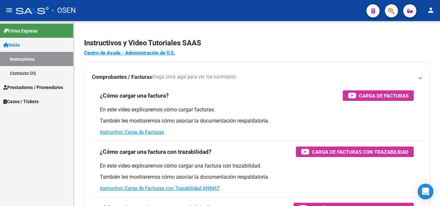 Image resolution: width=440 pixels, height=206 pixels. What do you see at coordinates (20, 31) in the screenshot?
I see `span: Firma Express` at bounding box center [20, 31].